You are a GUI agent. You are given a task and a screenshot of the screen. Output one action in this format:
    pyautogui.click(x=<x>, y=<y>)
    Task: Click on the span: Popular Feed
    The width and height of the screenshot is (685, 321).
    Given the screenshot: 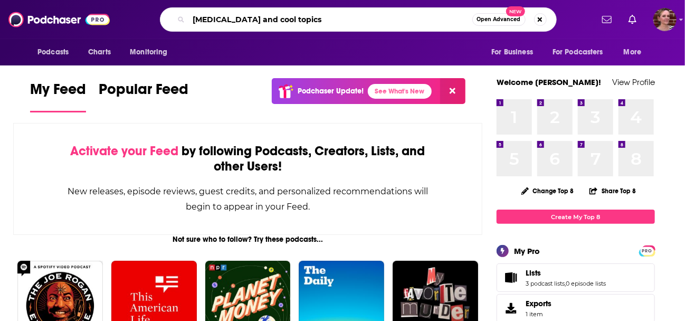 What is the action you would take?
    pyautogui.click(x=144, y=92)
    